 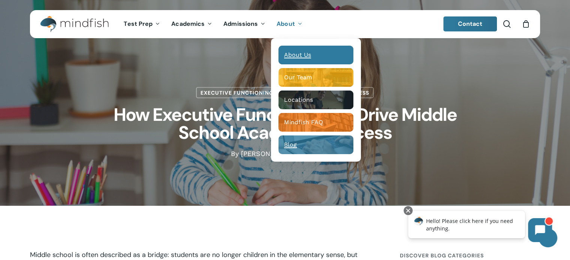 What do you see at coordinates (298, 100) in the screenshot?
I see `span: Locations` at bounding box center [298, 100].